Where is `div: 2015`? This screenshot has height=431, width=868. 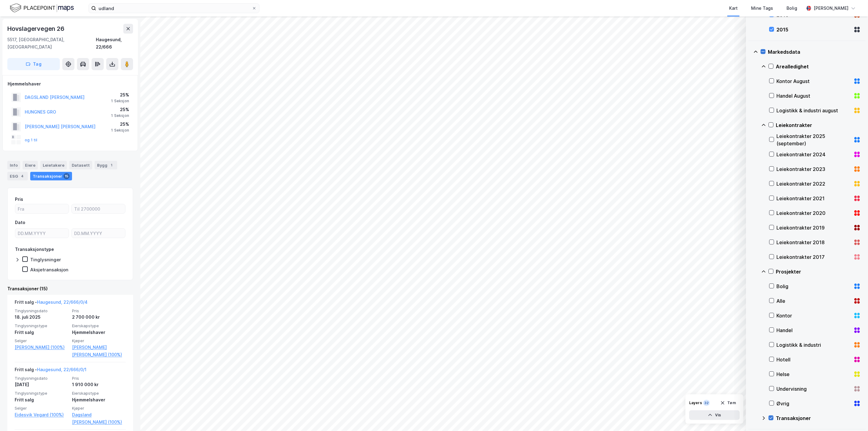
div: 2015 is located at coordinates (813, 30).